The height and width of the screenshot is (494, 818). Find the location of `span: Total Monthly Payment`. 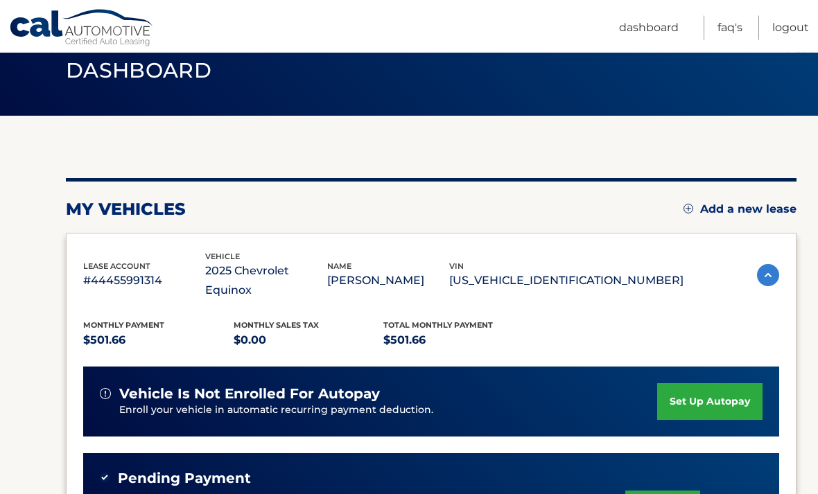

span: Total Monthly Payment is located at coordinates (438, 326).